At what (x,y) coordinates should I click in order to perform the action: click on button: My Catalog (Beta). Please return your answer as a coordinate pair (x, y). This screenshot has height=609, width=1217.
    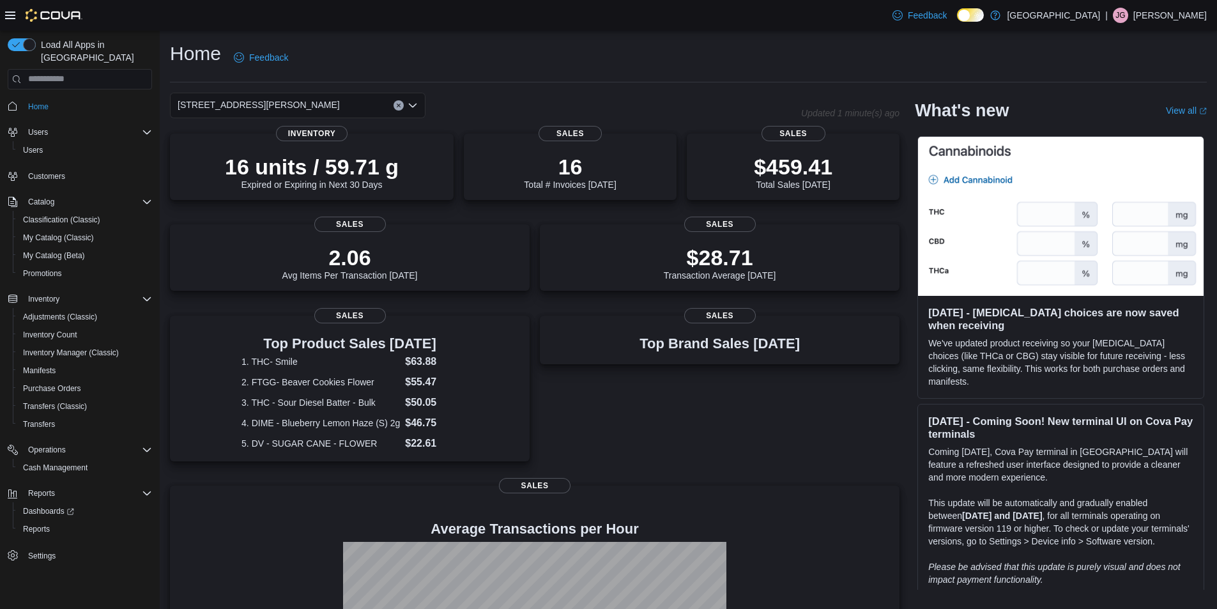
    Looking at the image, I should click on (85, 256).